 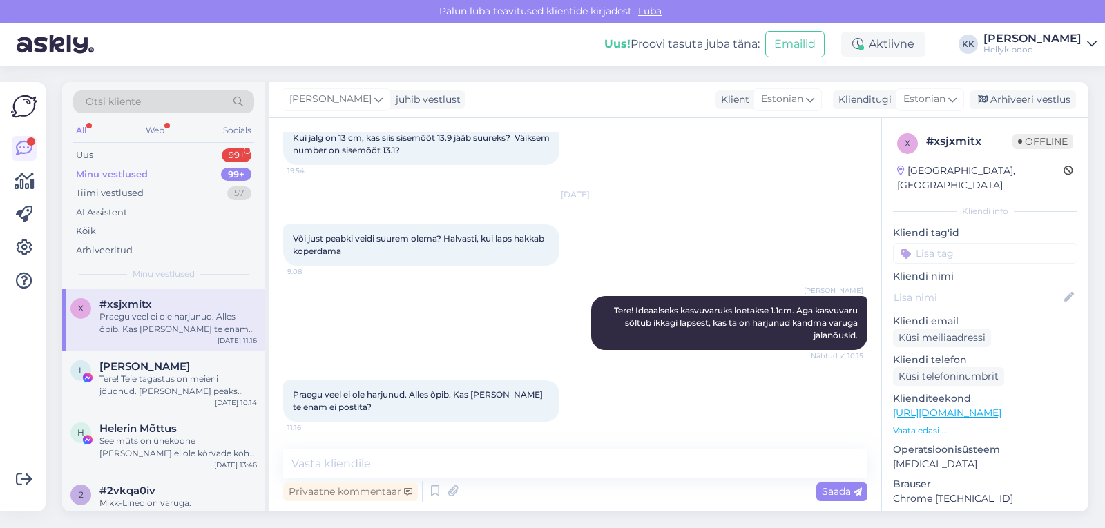 I want to click on div: Mikk-Lined on varuga., so click(x=178, y=504).